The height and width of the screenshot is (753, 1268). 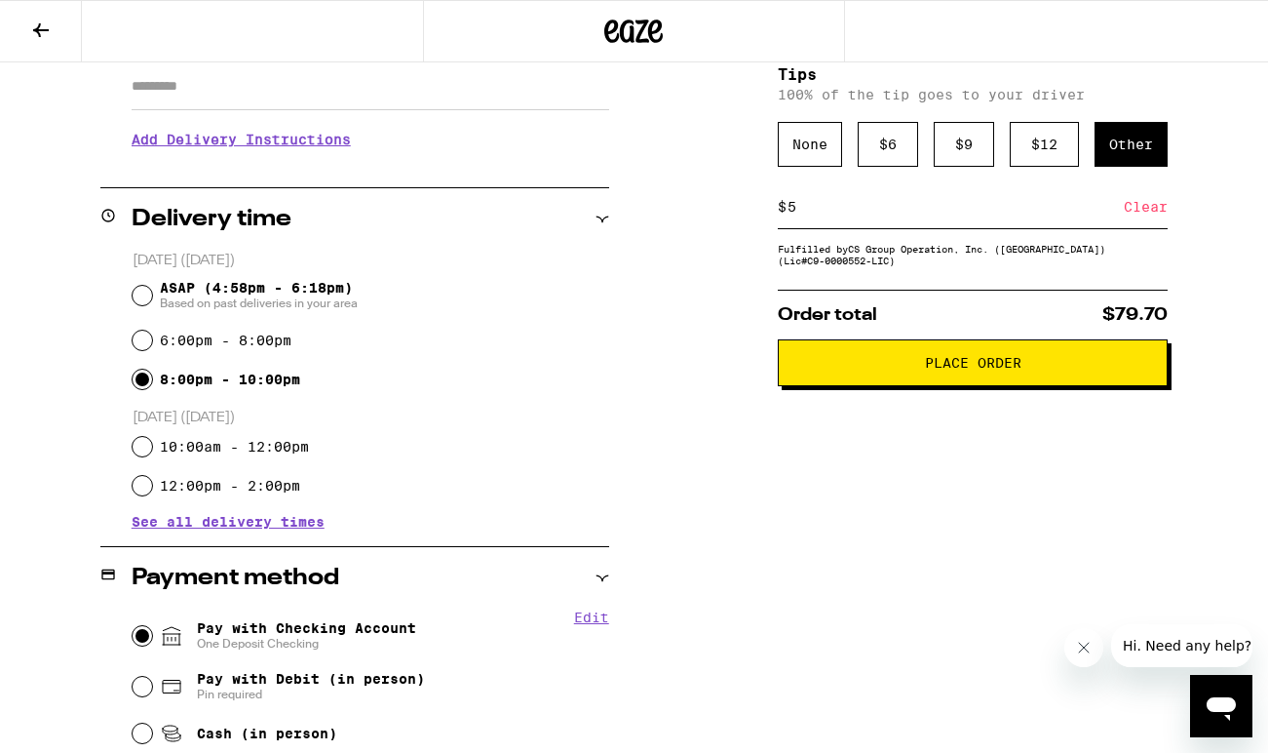 I want to click on div: $ 6, so click(x=888, y=144).